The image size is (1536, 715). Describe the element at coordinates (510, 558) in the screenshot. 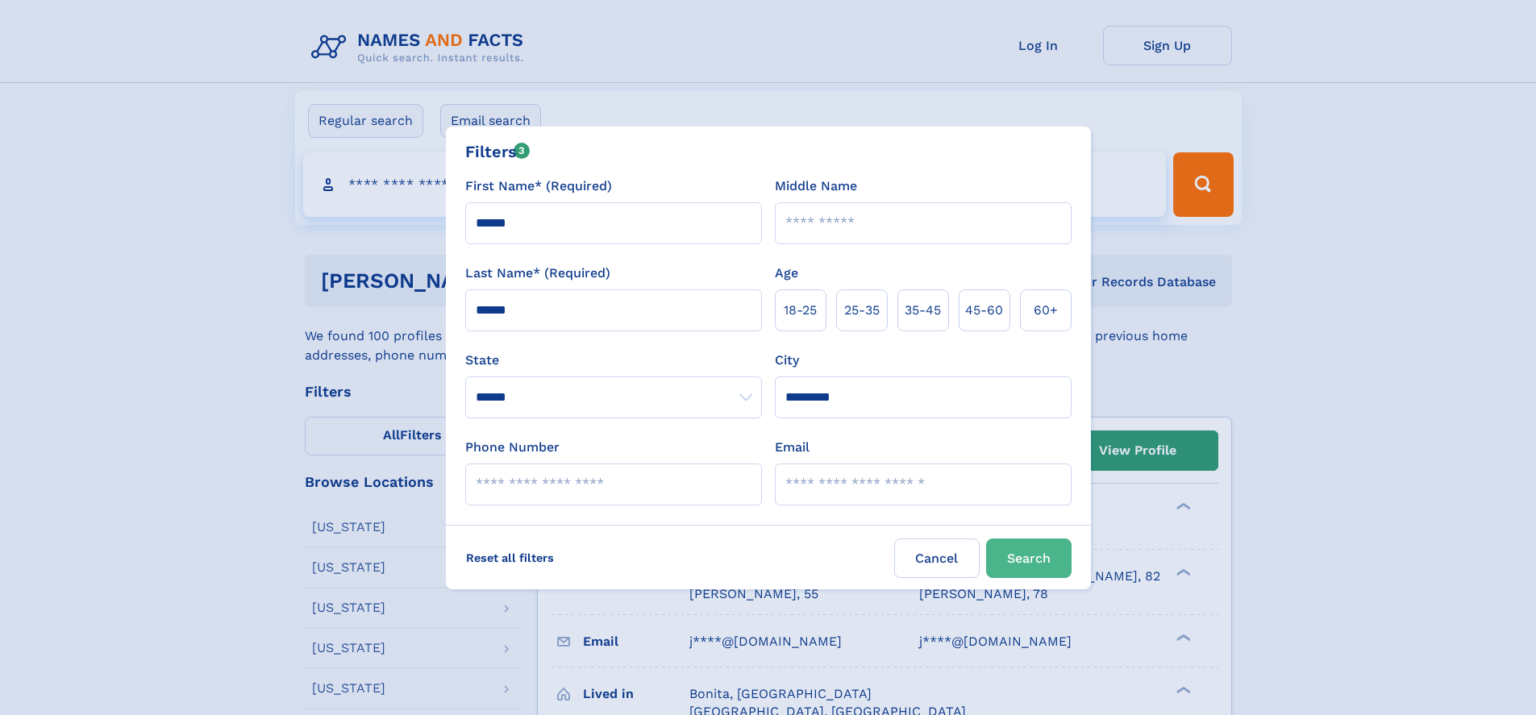

I see `label: Reset all filters` at that location.